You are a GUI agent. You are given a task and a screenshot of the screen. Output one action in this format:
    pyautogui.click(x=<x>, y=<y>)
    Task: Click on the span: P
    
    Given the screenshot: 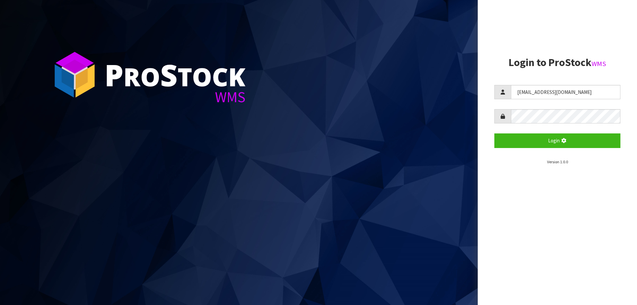 What is the action you would take?
    pyautogui.click(x=114, y=75)
    